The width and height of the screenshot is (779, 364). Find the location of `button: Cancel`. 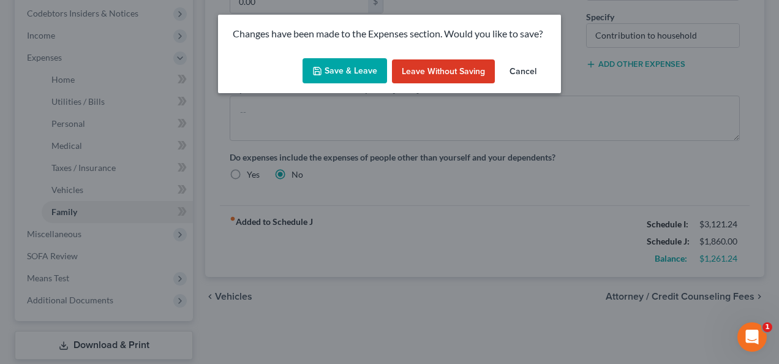

button: Cancel is located at coordinates (523, 72).